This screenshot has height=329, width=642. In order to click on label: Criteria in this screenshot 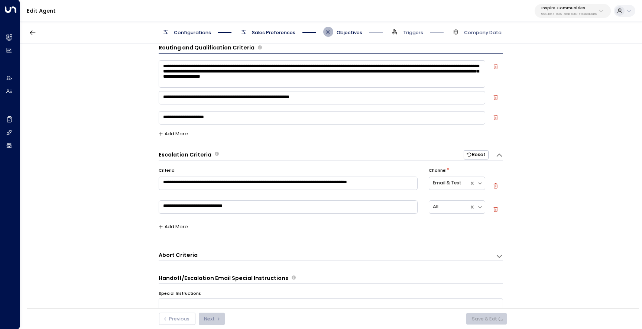, I will do `click(167, 171)`.